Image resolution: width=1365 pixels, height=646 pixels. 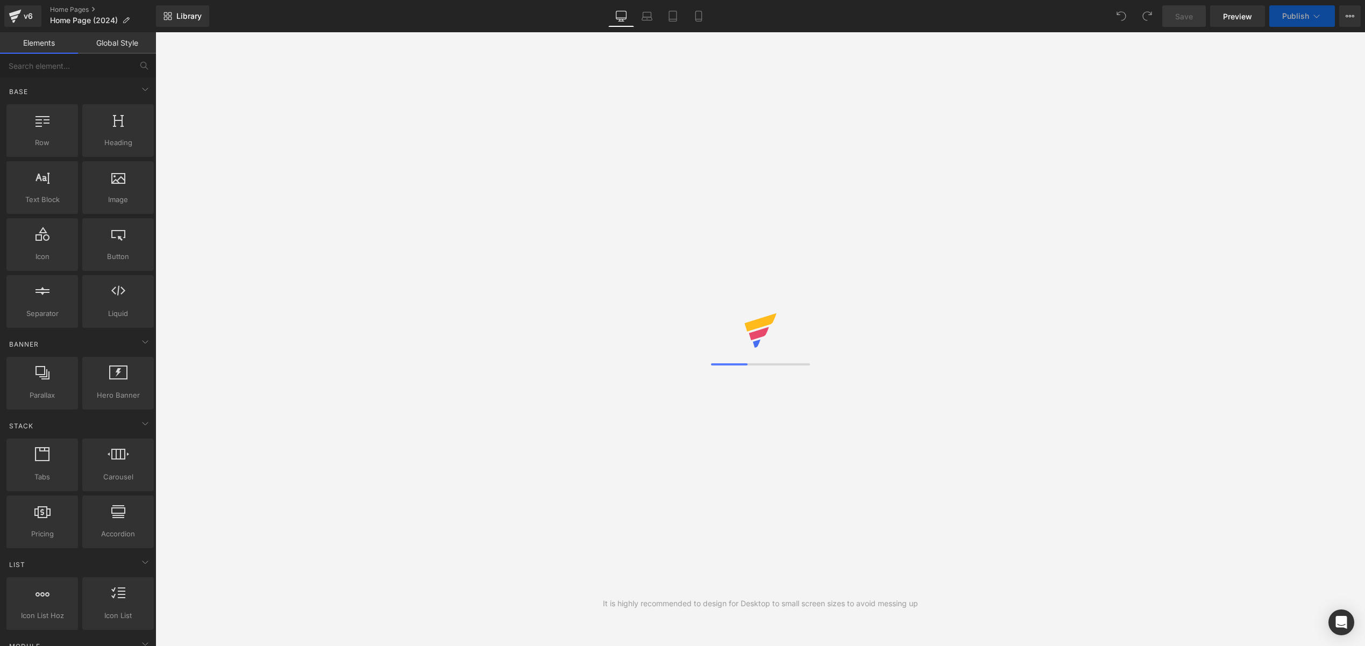 What do you see at coordinates (647, 16) in the screenshot?
I see `a: Laptop` at bounding box center [647, 16].